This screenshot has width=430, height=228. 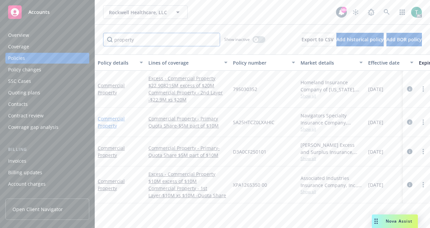 What do you see at coordinates (47, 127) in the screenshot?
I see `a: Coverage gap analysis` at bounding box center [47, 127].